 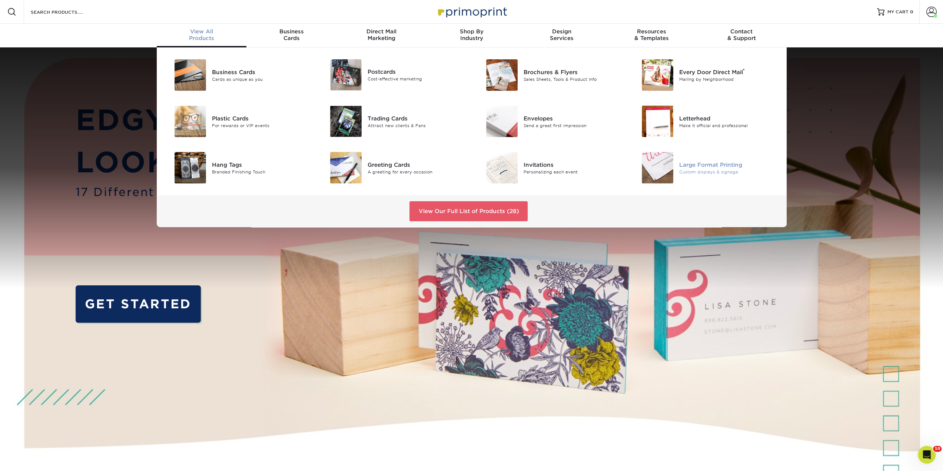 I want to click on img: Letterhead, so click(x=657, y=121).